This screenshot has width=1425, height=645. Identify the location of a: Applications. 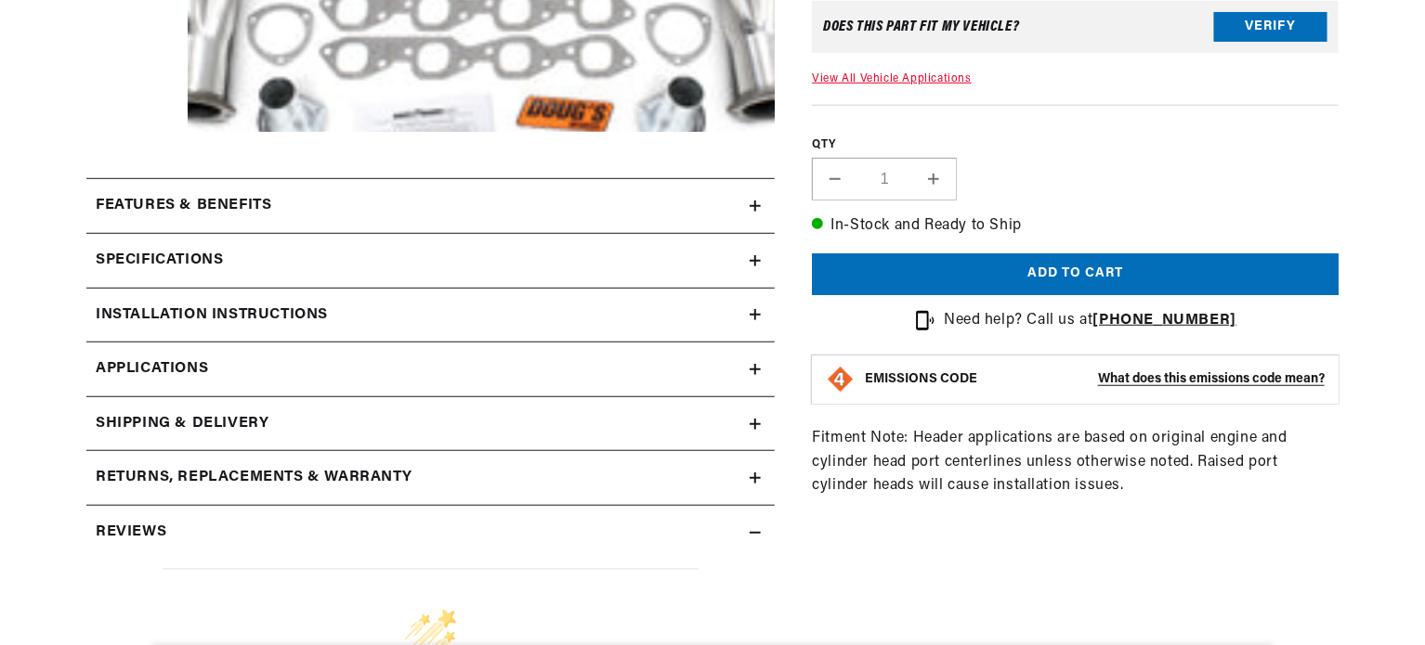
(430, 370).